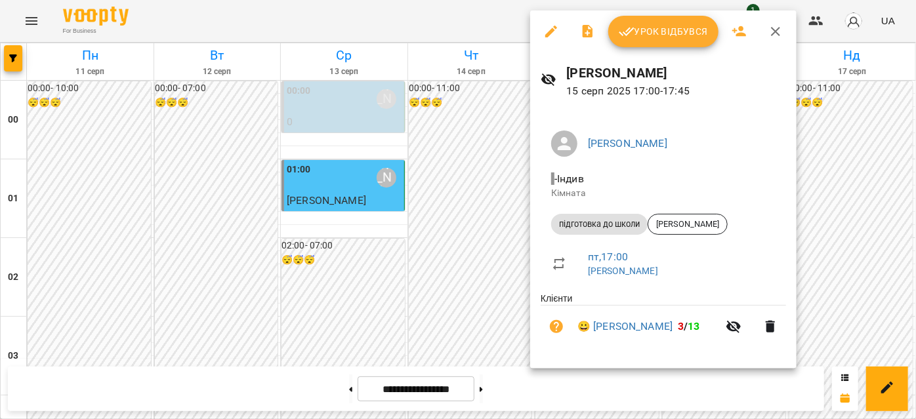  I want to click on span: підготовка до школи, so click(599, 224).